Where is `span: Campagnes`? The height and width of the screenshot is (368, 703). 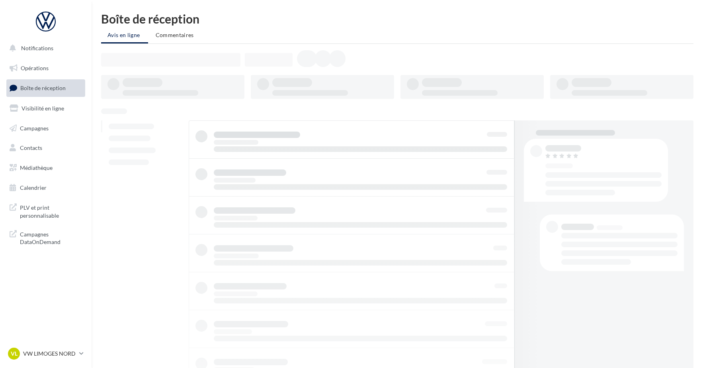 span: Campagnes is located at coordinates (34, 127).